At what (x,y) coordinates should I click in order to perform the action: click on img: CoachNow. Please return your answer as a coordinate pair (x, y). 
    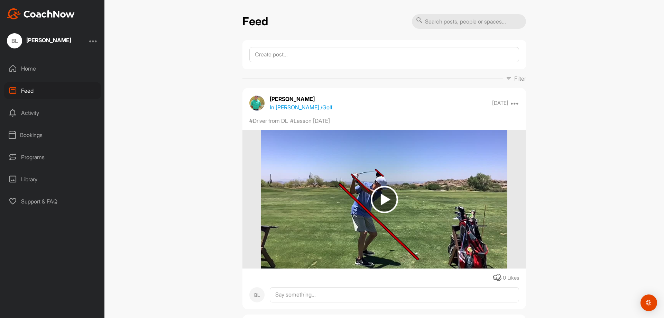
    Looking at the image, I should click on (41, 14).